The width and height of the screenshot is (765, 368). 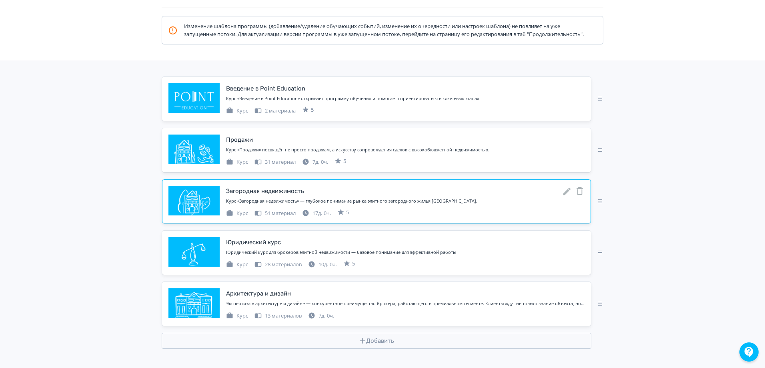 I want to click on div: Юридический курс, so click(x=253, y=242).